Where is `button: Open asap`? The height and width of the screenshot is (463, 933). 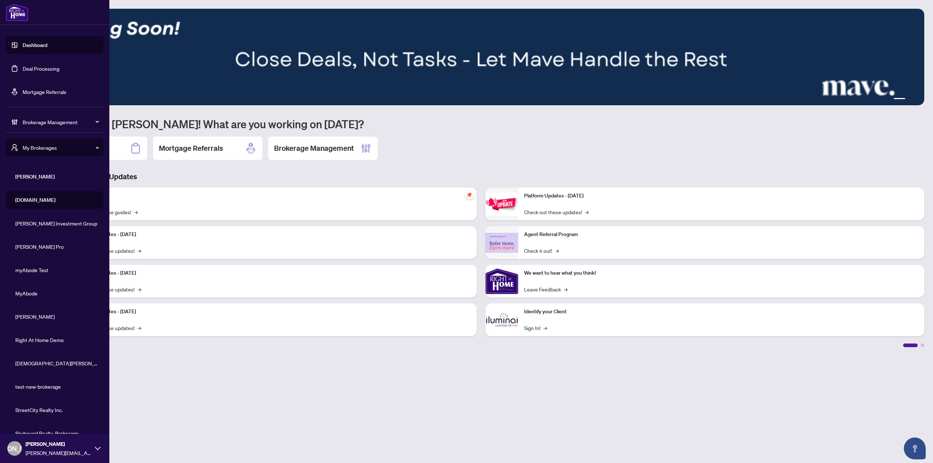 button: Open asap is located at coordinates (915, 449).